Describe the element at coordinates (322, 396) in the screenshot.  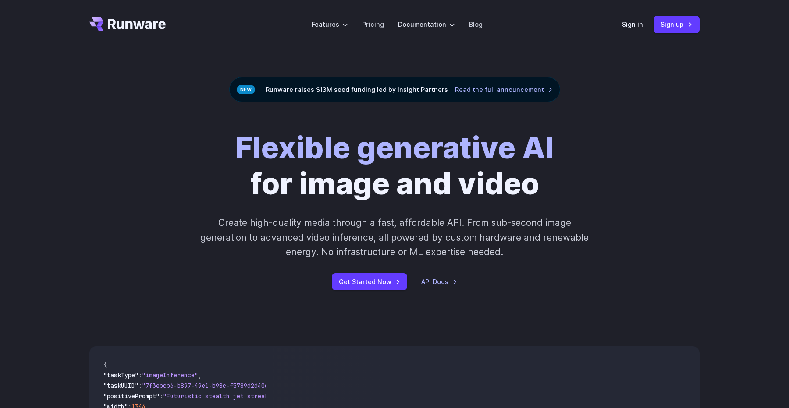
I see `span: "Futuristic stealth jet streaking through a neon-lit cityscape with glowing purple exhaust"` at that location.